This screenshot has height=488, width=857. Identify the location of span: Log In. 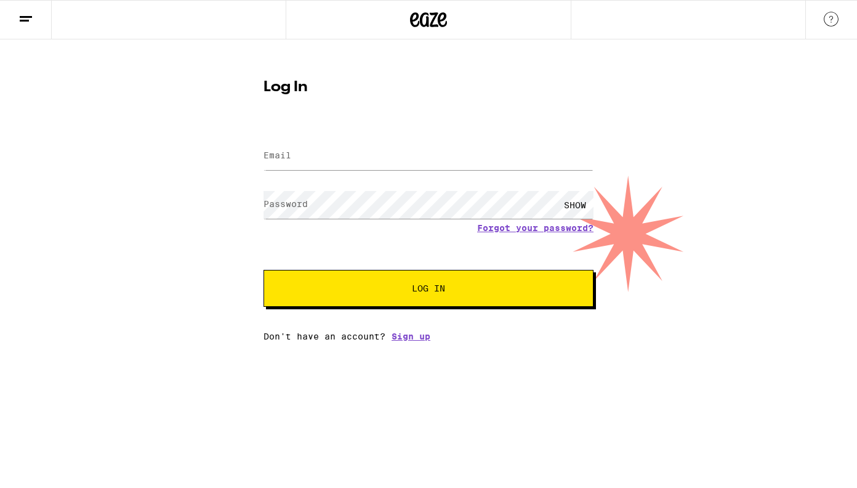
(428, 288).